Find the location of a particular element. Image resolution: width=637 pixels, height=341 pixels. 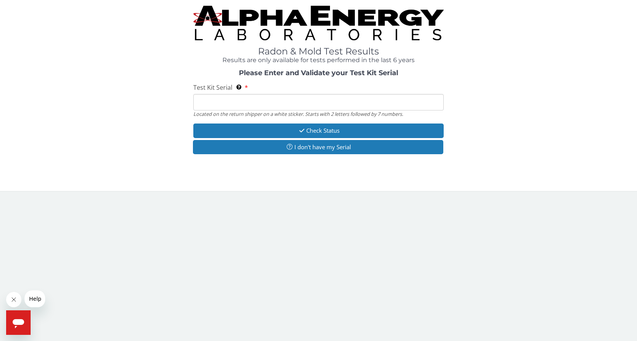

h4: Results are only available for tests performed in the last 6 years is located at coordinates (319, 60).